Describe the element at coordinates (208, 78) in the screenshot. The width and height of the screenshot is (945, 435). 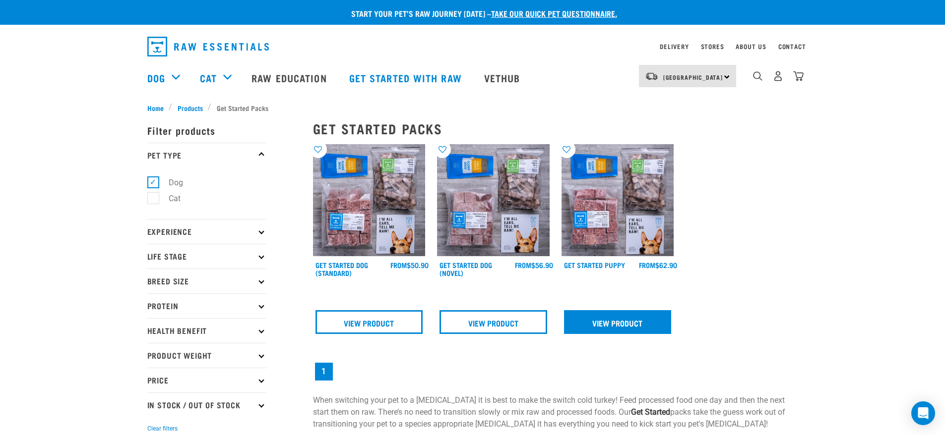
I see `a: Cat` at that location.